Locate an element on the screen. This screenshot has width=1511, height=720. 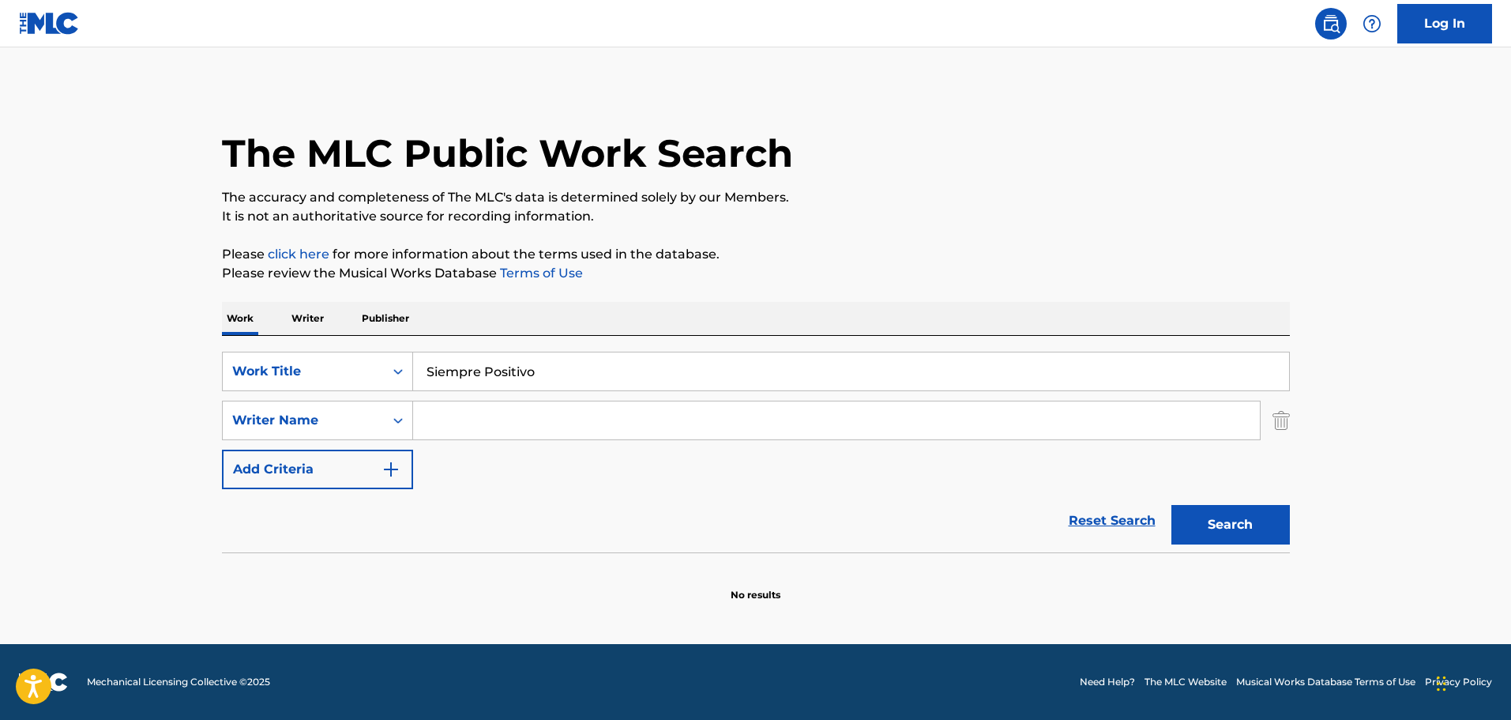
img: 9d2ae6d4665cec9f34b9.svg is located at coordinates (391, 469).